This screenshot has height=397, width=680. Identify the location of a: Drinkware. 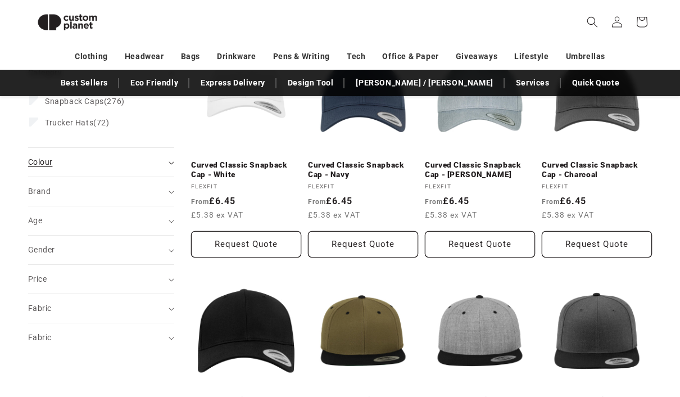
(236, 56).